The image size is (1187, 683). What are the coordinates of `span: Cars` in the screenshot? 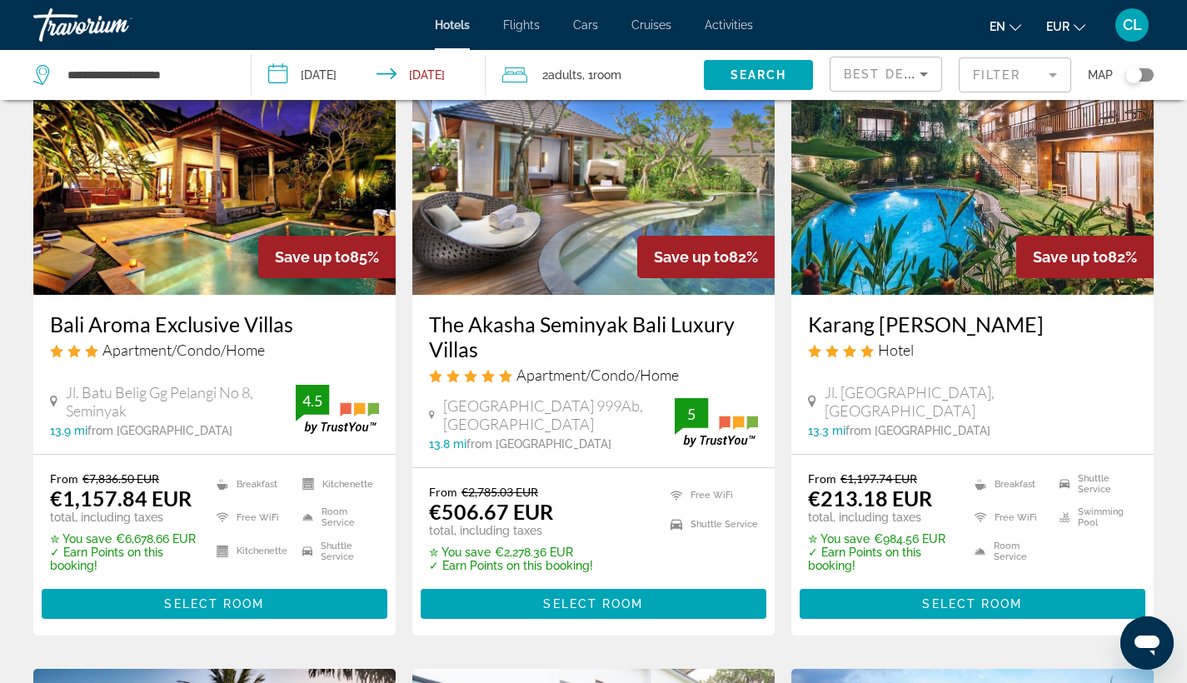 It's located at (585, 25).